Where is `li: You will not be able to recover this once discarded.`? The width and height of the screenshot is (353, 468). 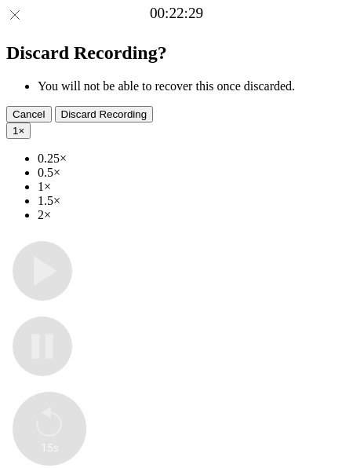 li: You will not be able to recover this once discarded. is located at coordinates (192, 86).